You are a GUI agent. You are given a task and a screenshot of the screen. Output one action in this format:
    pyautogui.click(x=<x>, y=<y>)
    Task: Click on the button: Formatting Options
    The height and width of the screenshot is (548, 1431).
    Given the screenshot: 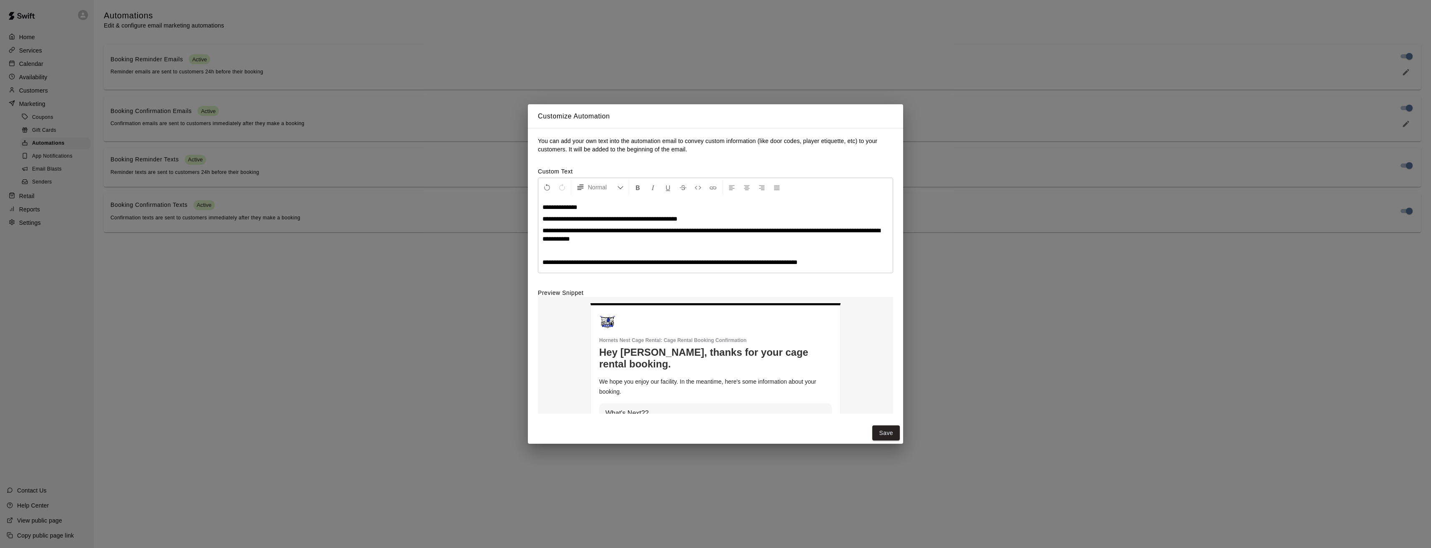 What is the action you would take?
    pyautogui.click(x=600, y=187)
    